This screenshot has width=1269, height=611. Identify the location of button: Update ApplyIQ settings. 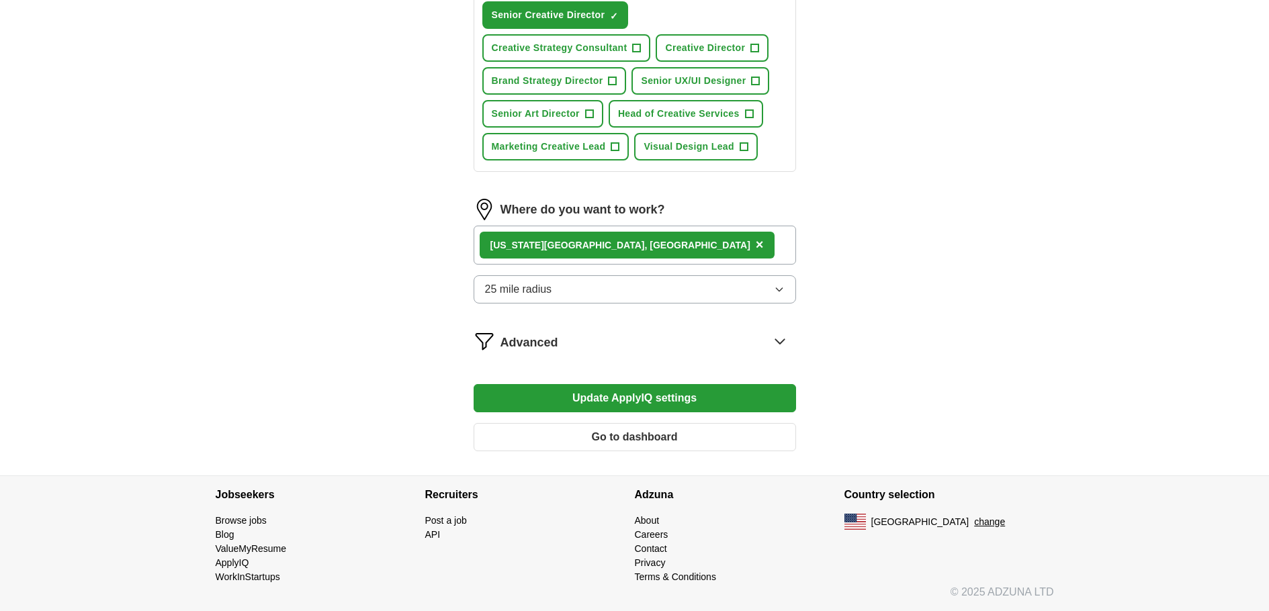
(635, 398).